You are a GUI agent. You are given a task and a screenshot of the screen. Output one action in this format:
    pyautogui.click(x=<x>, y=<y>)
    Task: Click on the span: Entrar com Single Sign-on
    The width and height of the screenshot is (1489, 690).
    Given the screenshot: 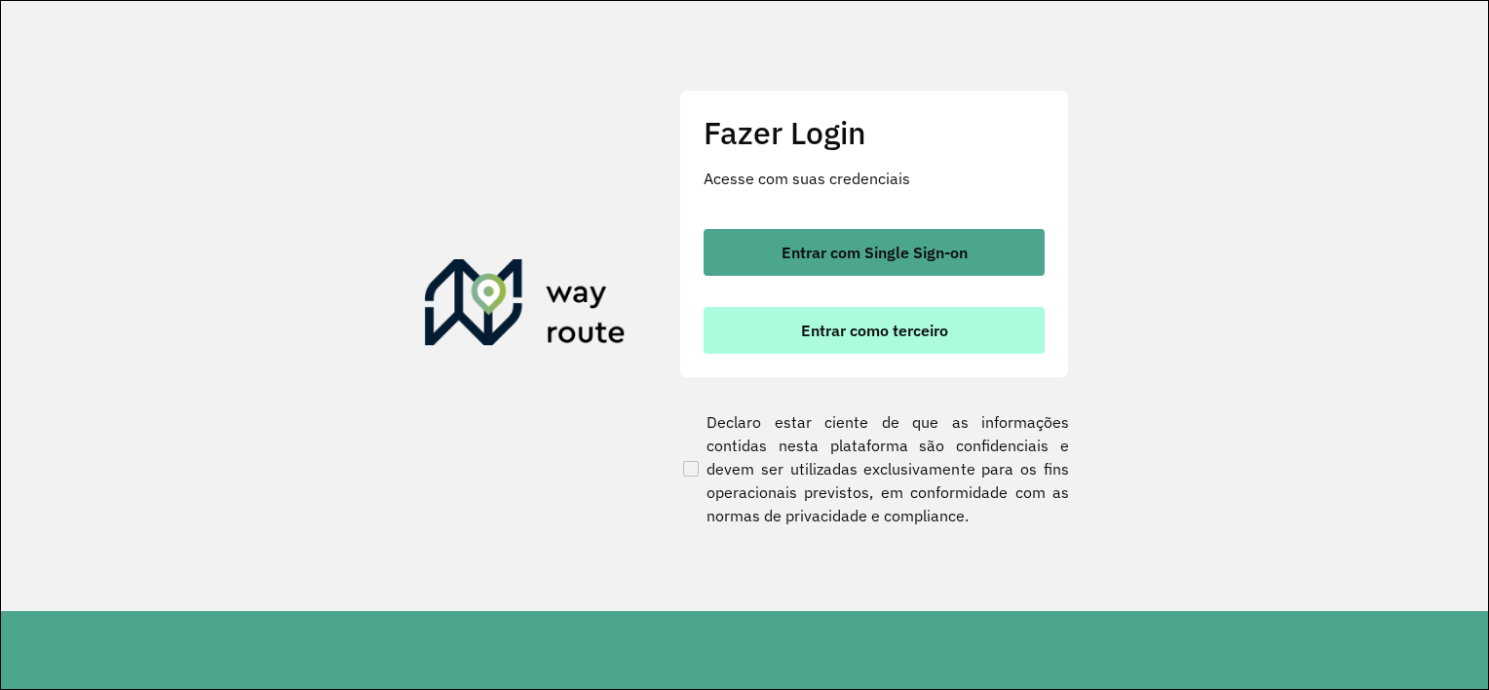 What is the action you would take?
    pyautogui.click(x=874, y=252)
    